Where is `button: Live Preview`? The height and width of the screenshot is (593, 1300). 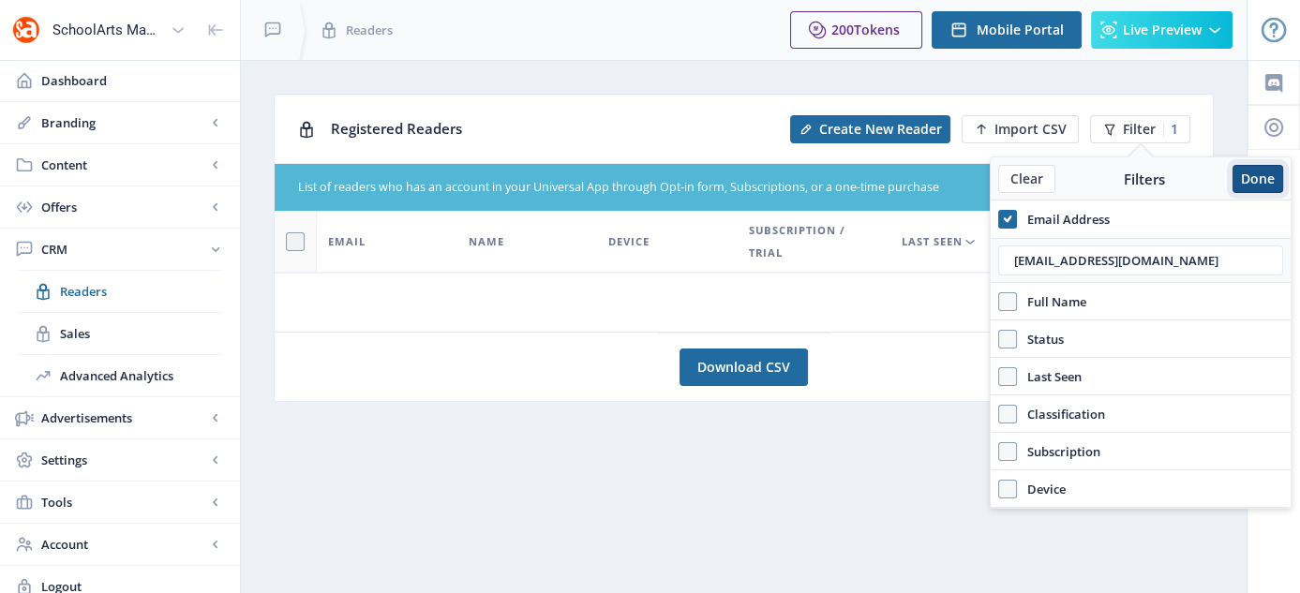 button: Live Preview is located at coordinates (1161, 30).